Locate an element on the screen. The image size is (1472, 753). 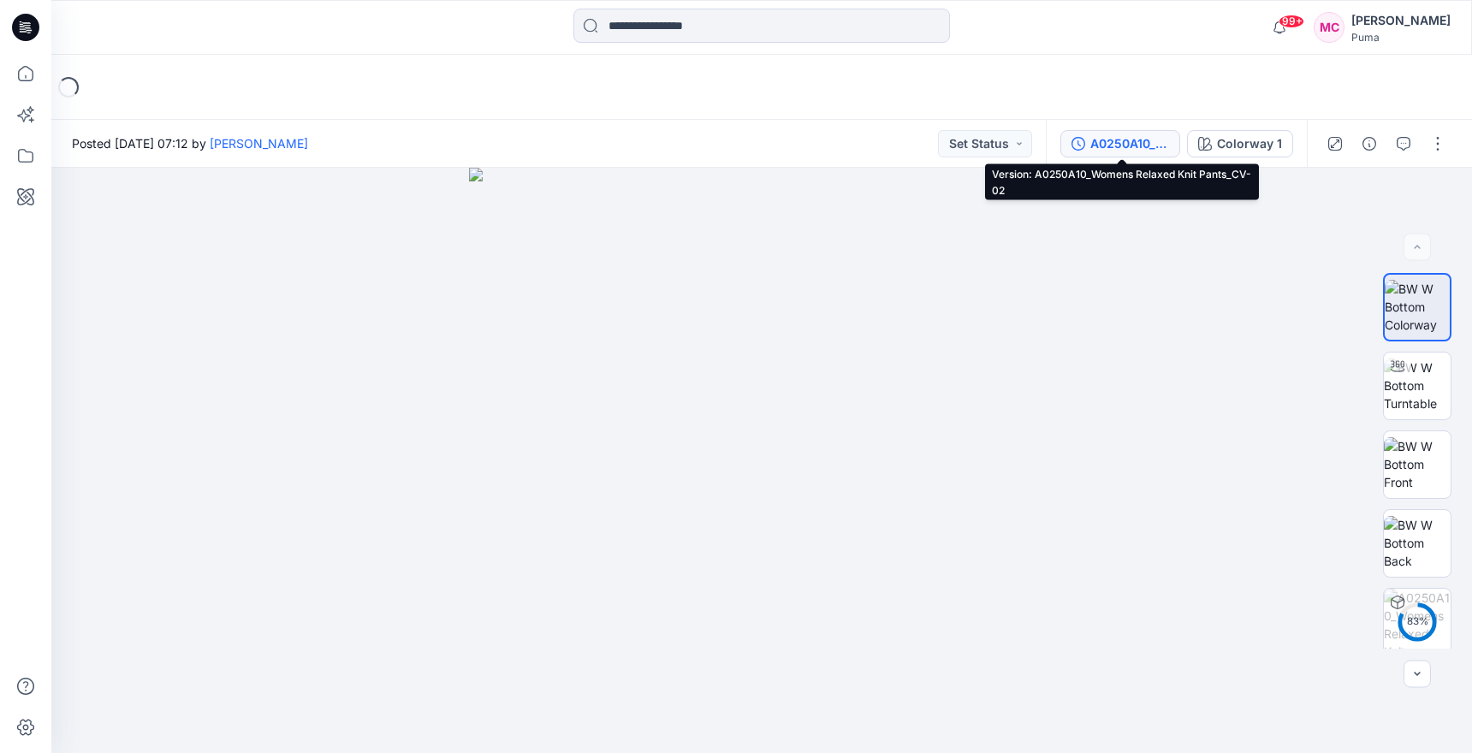
button: A0250A10_Womens Relaxed Knit Pants_CV-02 is located at coordinates (1121, 144).